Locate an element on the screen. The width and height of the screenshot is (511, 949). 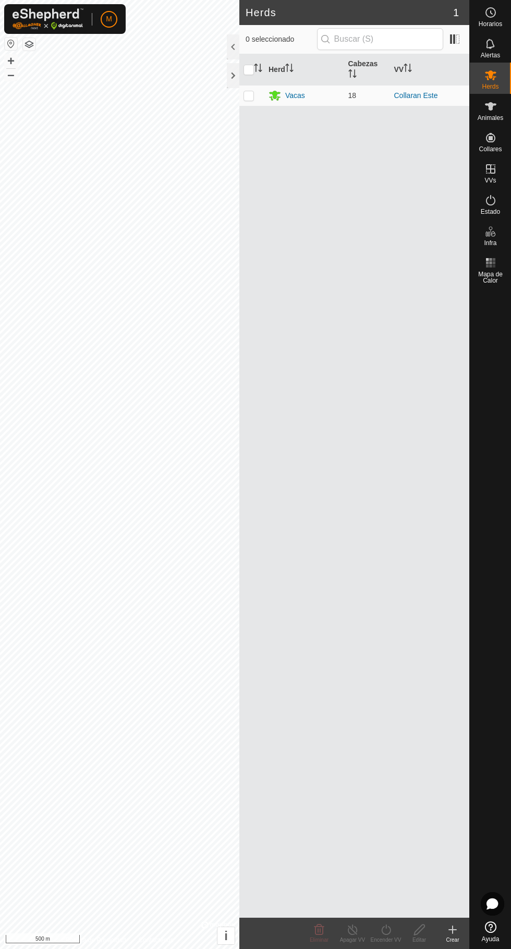
a: Collaran Este is located at coordinates (416, 95).